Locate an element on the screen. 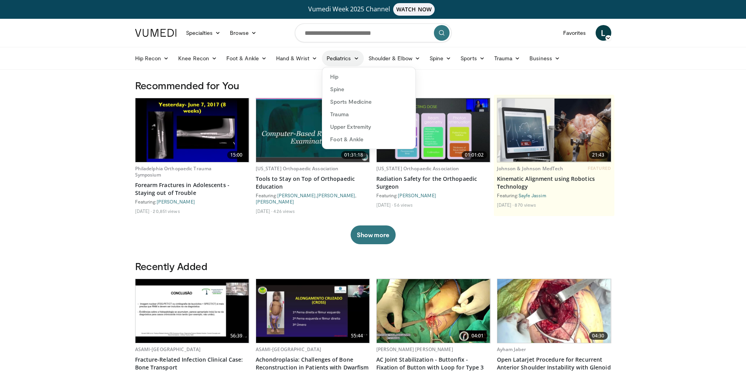 The width and height of the screenshot is (746, 373). img: 85482610-0380-4aae-aa4a-4a9be0c1a4f1.620x360_q85_upscale.jpg is located at coordinates (554, 130).